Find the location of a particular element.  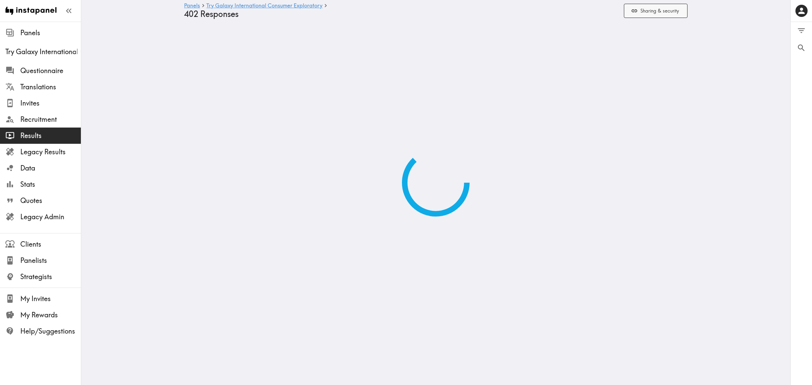

span: Questionnaire is located at coordinates (50, 71).